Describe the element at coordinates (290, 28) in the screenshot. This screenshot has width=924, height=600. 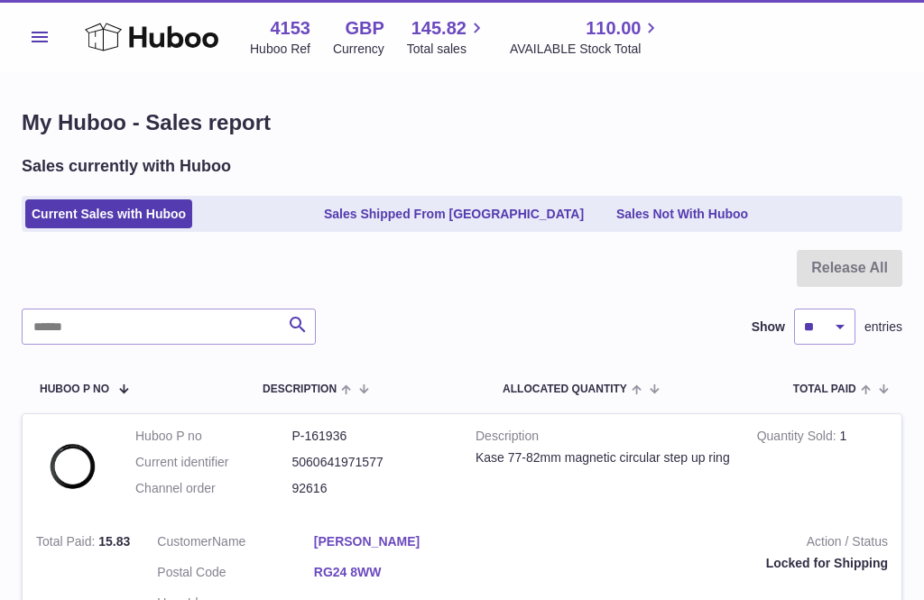
I see `strong: 4153` at that location.